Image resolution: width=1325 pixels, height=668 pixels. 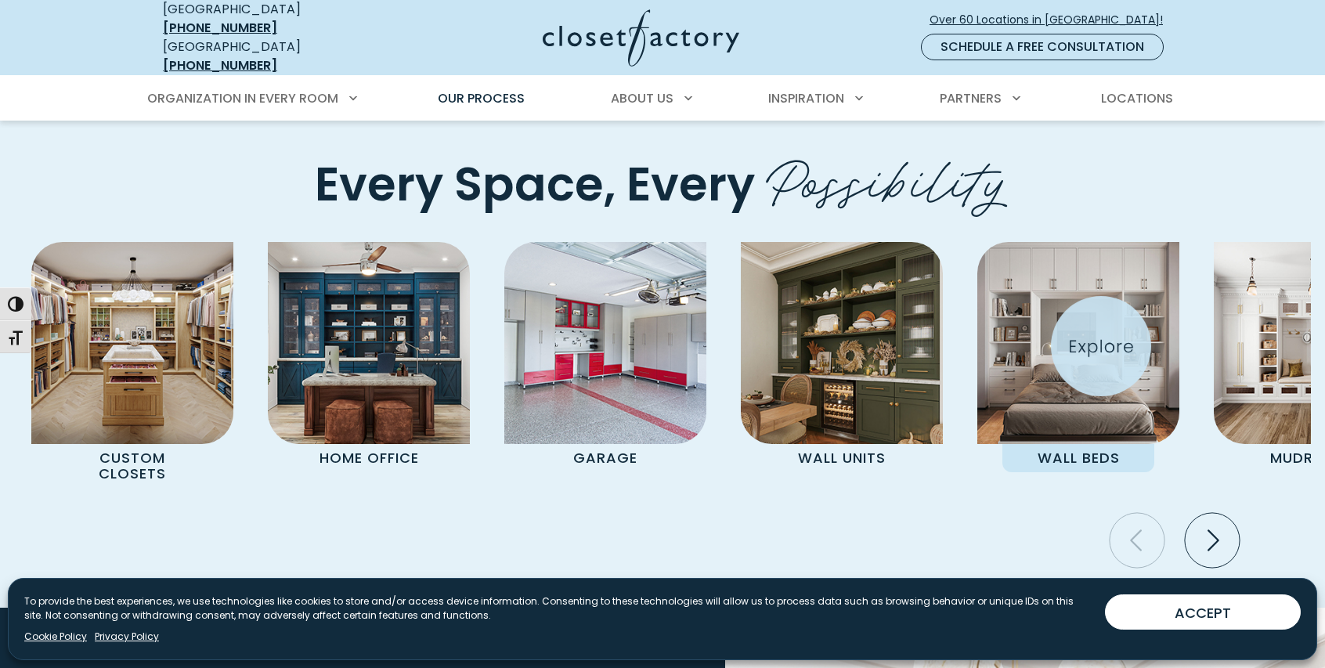 What do you see at coordinates (1042, 47) in the screenshot?
I see `a: Schedule a Free Consultation` at bounding box center [1042, 47].